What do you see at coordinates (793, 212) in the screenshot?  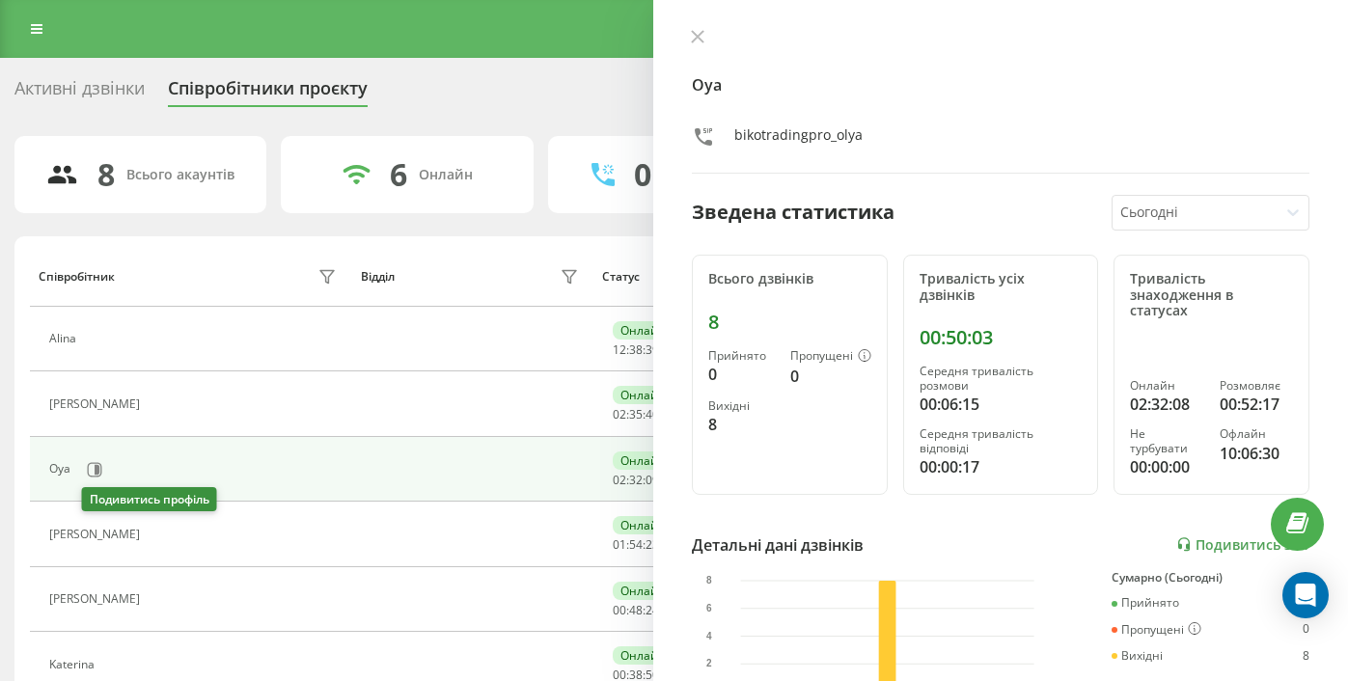 I see `div: Зведена статистика` at bounding box center [793, 212].